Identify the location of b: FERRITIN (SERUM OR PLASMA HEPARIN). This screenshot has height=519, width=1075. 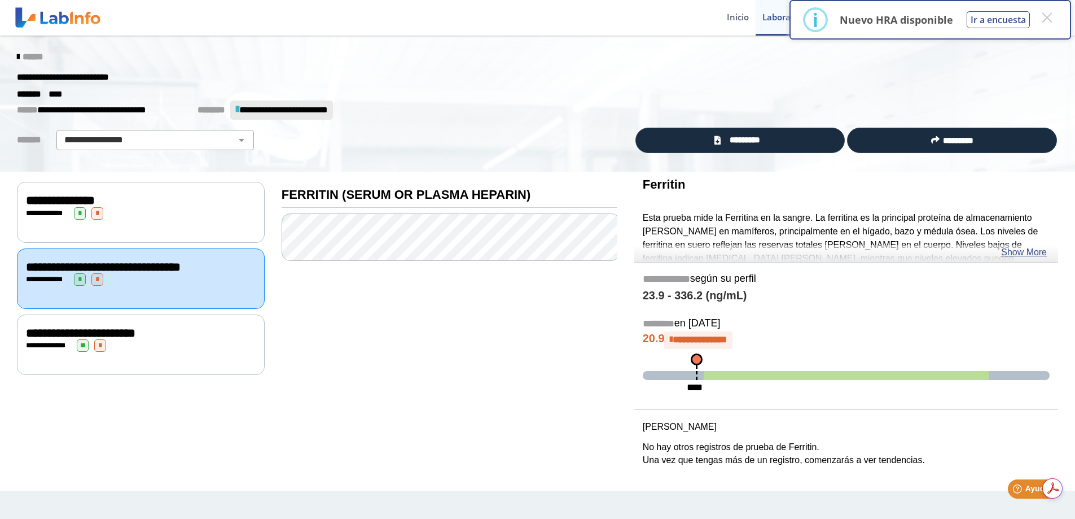
(406, 194).